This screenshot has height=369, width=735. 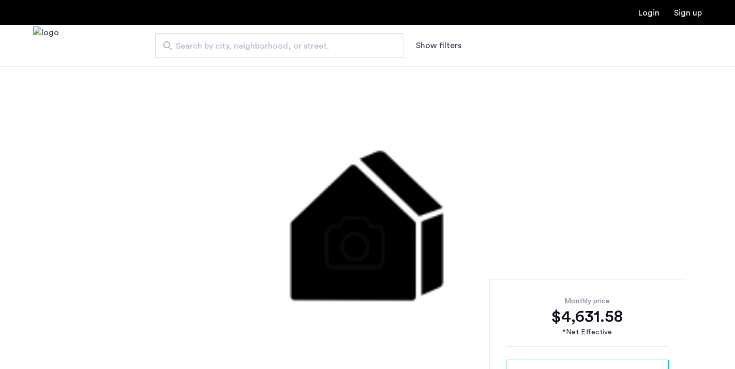 I want to click on img: logo, so click(x=46, y=45).